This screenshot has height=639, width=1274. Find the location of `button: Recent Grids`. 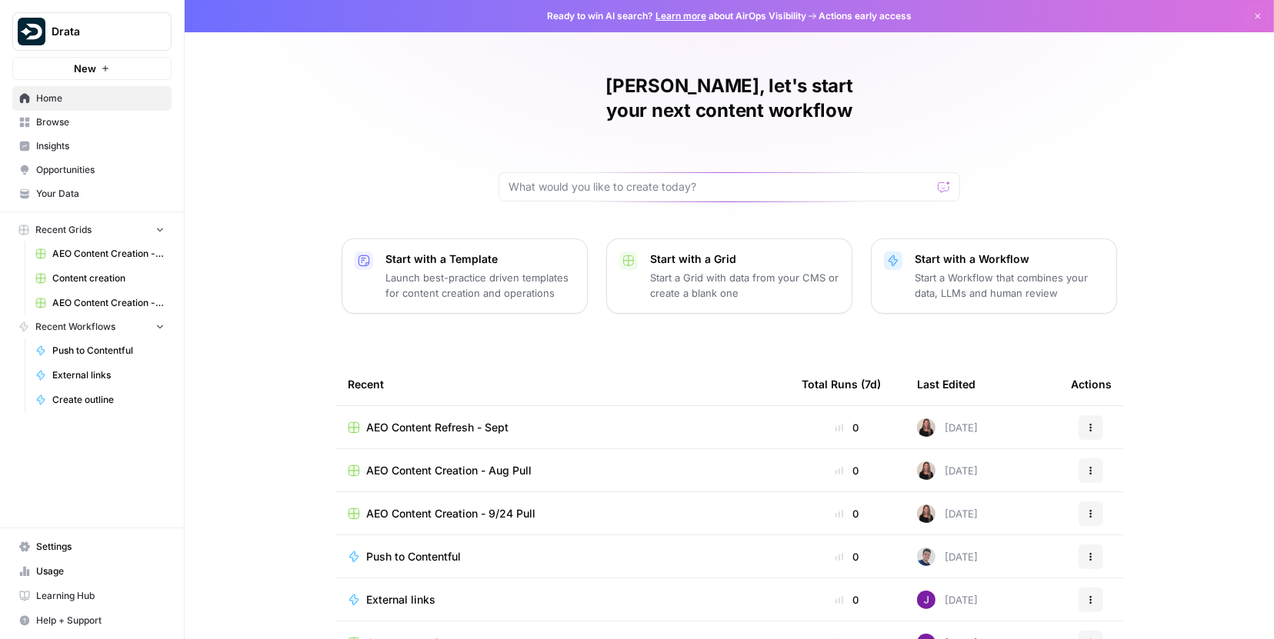

button: Recent Grids is located at coordinates (92, 230).